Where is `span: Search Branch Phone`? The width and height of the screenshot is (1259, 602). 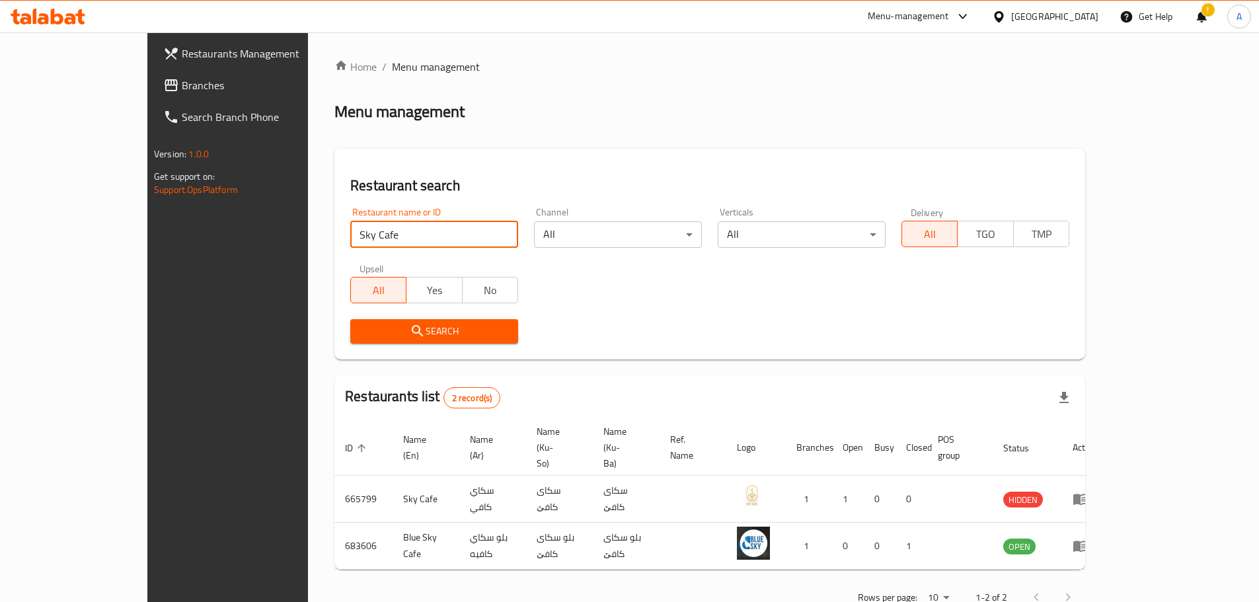 span: Search Branch Phone is located at coordinates (264, 117).